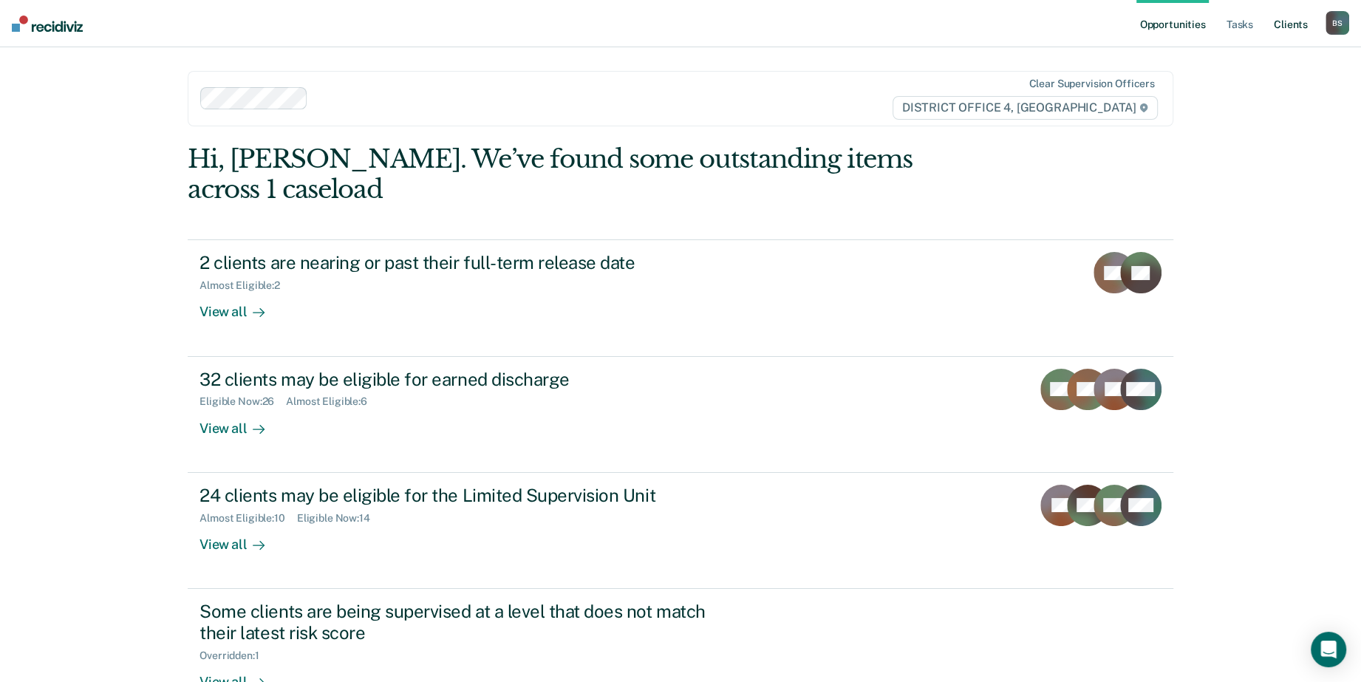 This screenshot has height=682, width=1361. I want to click on div: Open Intercom Messenger, so click(1328, 649).